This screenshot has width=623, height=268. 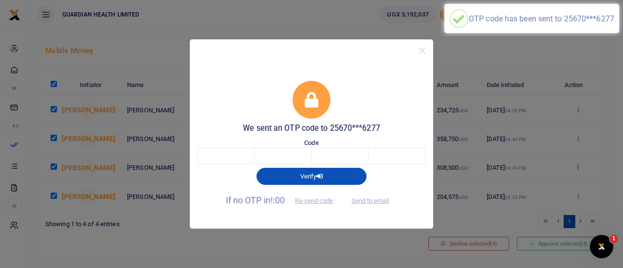 What do you see at coordinates (422, 50) in the screenshot?
I see `button: Close` at bounding box center [422, 50].